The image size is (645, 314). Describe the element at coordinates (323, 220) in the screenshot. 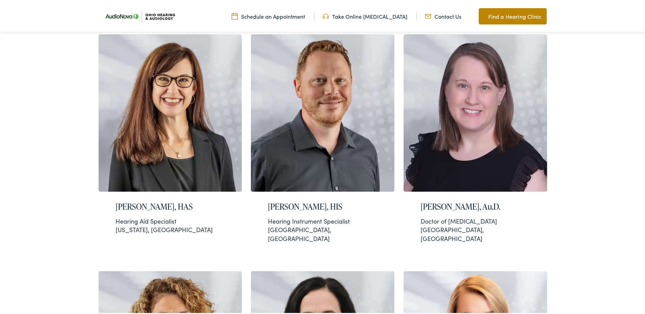

I see `div: Hearing Instrument Specialist` at that location.